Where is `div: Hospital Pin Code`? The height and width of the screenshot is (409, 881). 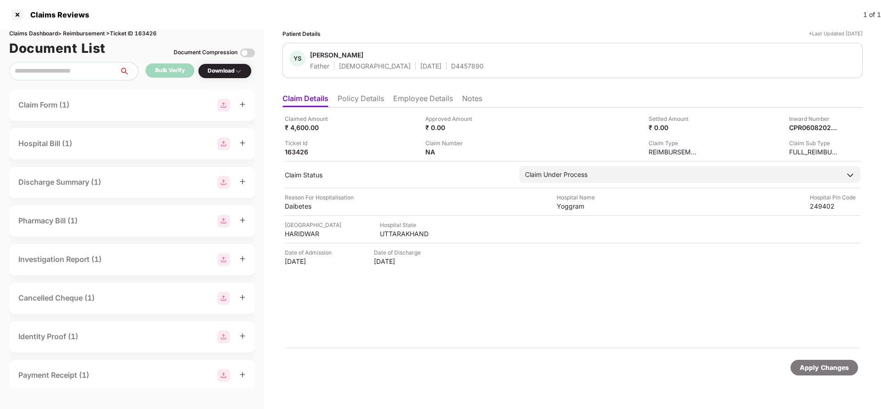
div: Hospital Pin Code is located at coordinates (835, 197).